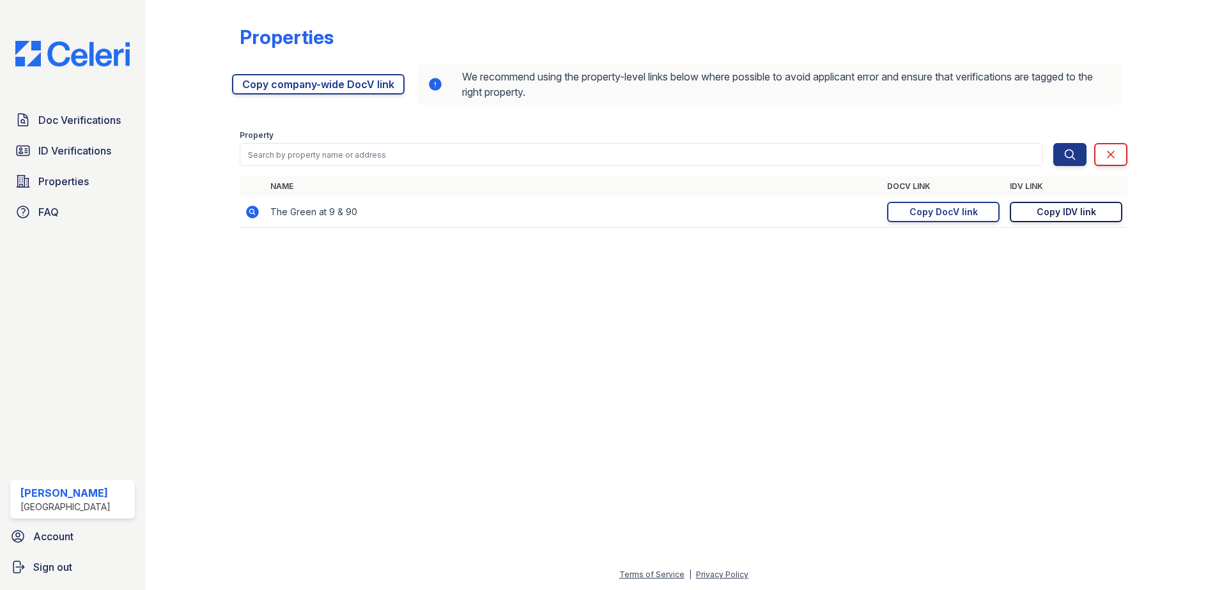 The height and width of the screenshot is (590, 1222). What do you see at coordinates (573, 187) in the screenshot?
I see `th: Name` at bounding box center [573, 187].